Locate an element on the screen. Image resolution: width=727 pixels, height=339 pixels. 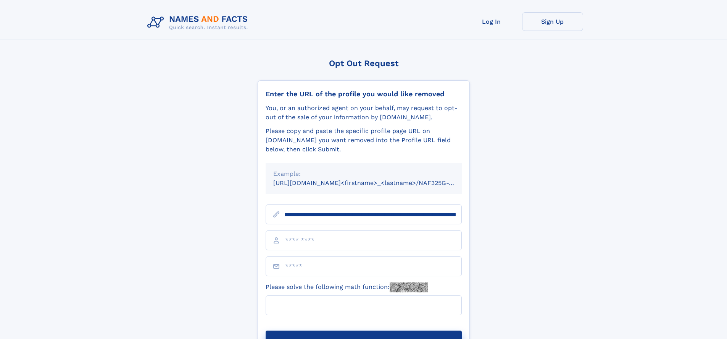
img: Logo Names and Facts is located at coordinates (199, 23).